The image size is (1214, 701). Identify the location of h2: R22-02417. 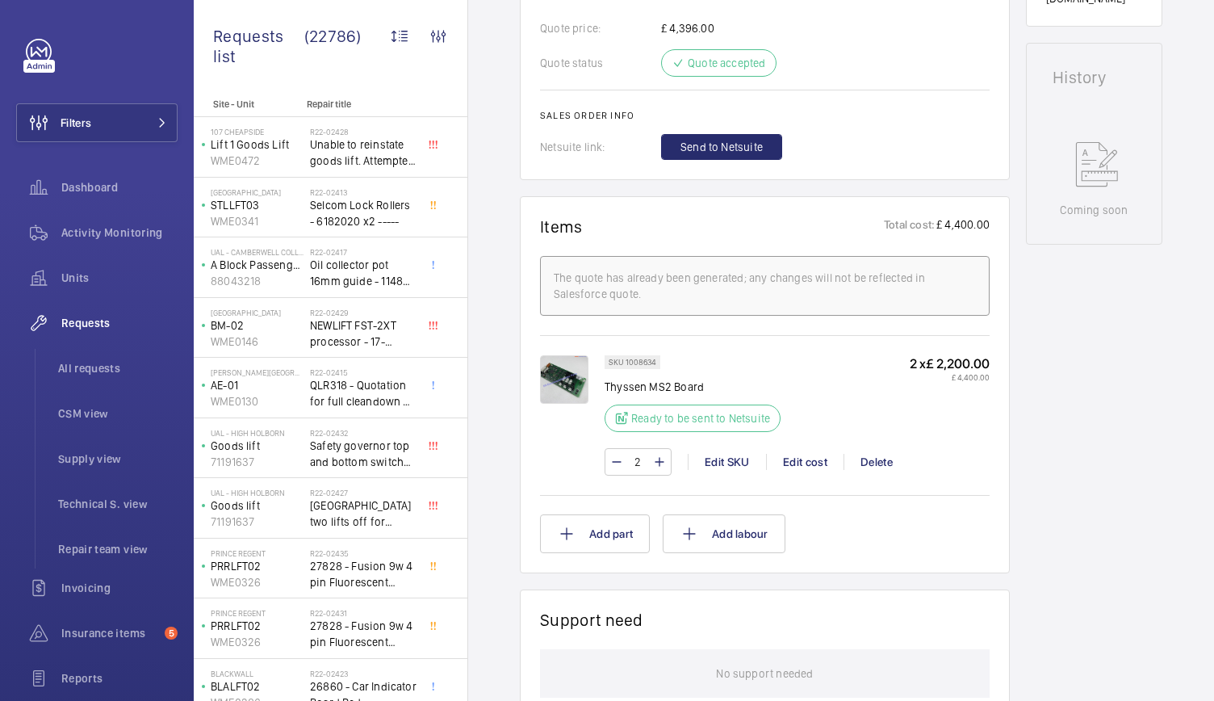
(363, 252).